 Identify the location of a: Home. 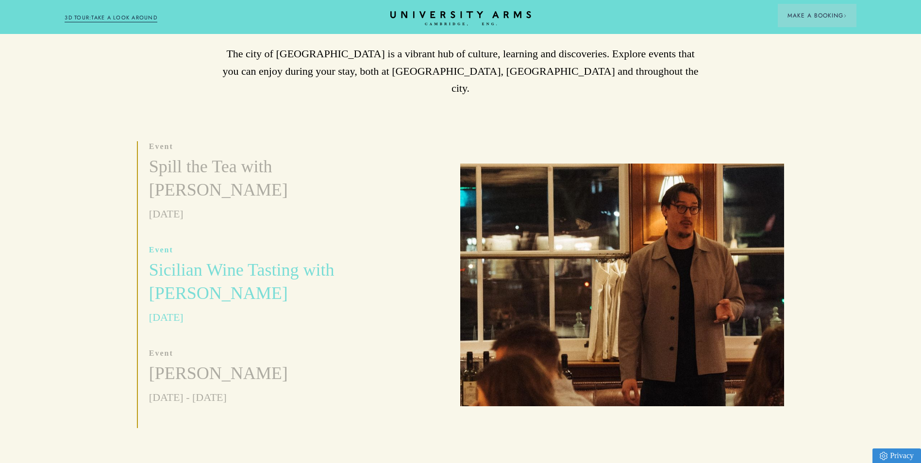
(461, 18).